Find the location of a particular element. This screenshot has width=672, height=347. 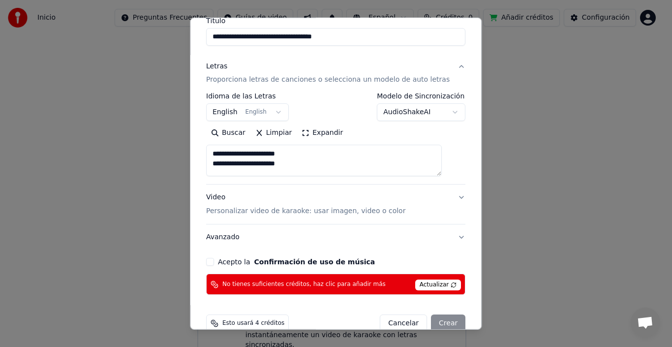

p: Proporciona letras de canciones o selecciona un modelo de auto letras is located at coordinates (328, 80).